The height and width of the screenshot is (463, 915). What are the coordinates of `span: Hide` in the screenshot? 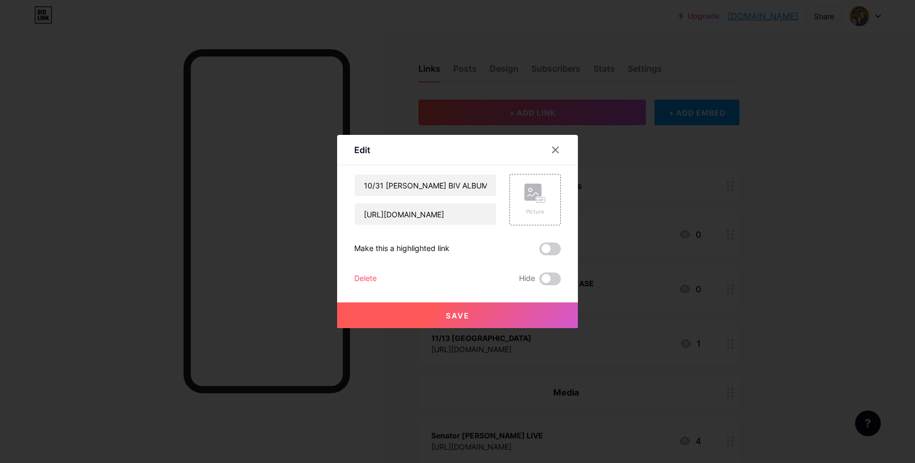 It's located at (527, 279).